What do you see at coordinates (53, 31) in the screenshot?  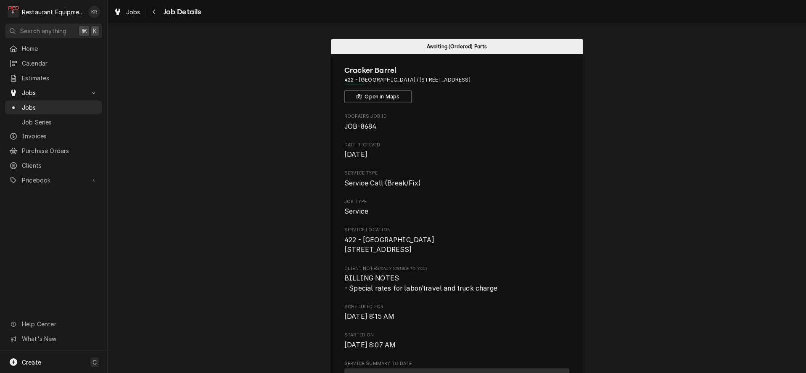 I see `button: Search anything⌘K` at bounding box center [53, 31].